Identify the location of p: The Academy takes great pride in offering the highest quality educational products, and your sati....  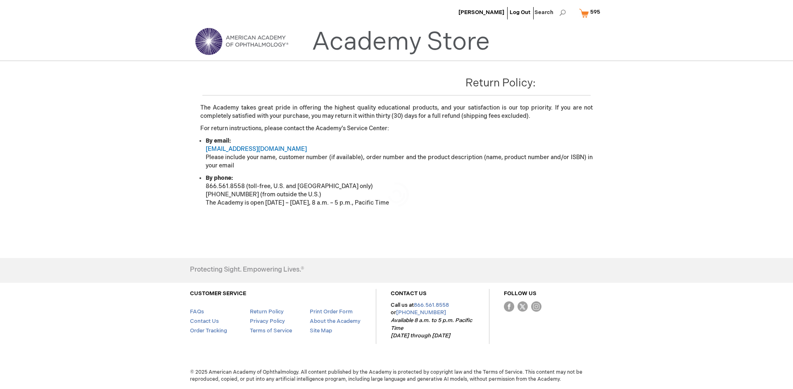
(397, 112).